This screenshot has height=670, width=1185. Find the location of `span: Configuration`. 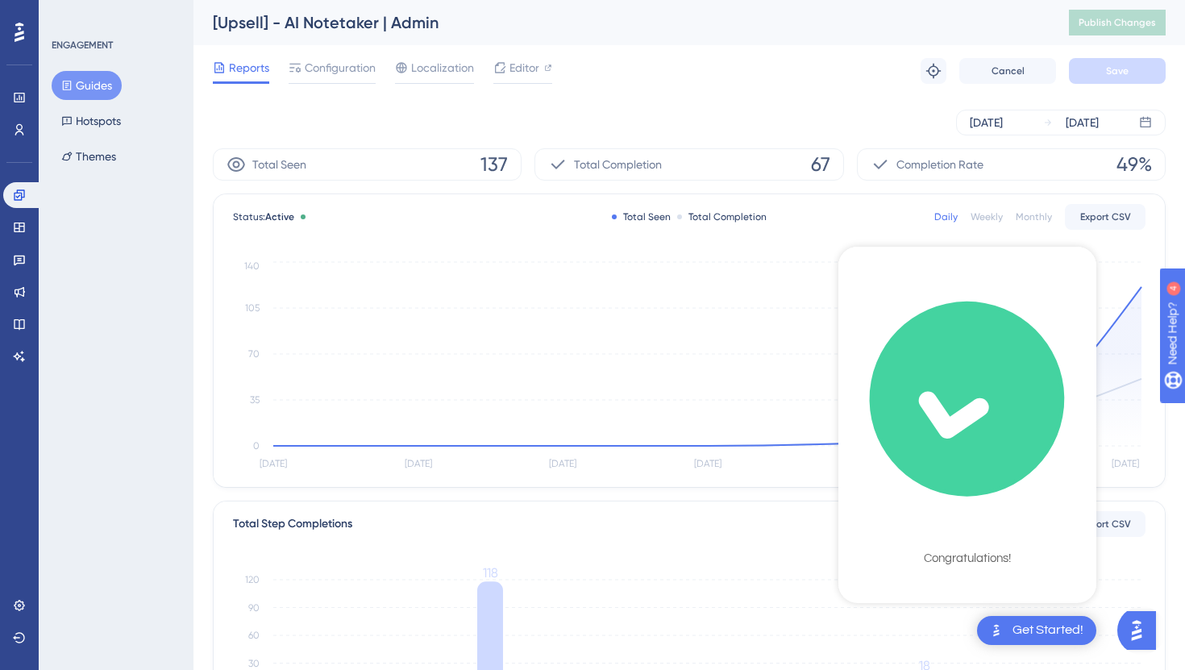

span: Configuration is located at coordinates (340, 68).